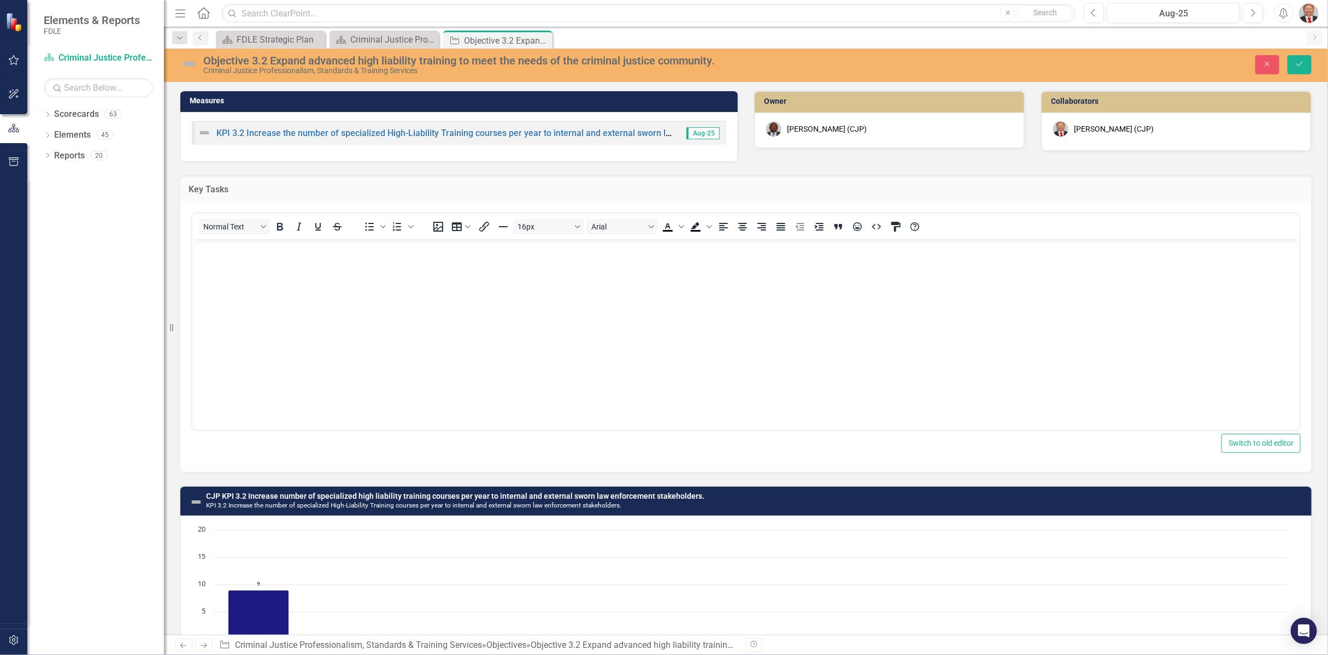  I want to click on span: Search, so click(1046, 13).